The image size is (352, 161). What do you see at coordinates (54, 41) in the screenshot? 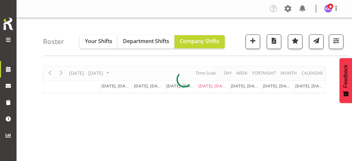
I see `h4: Roster` at bounding box center [54, 41].